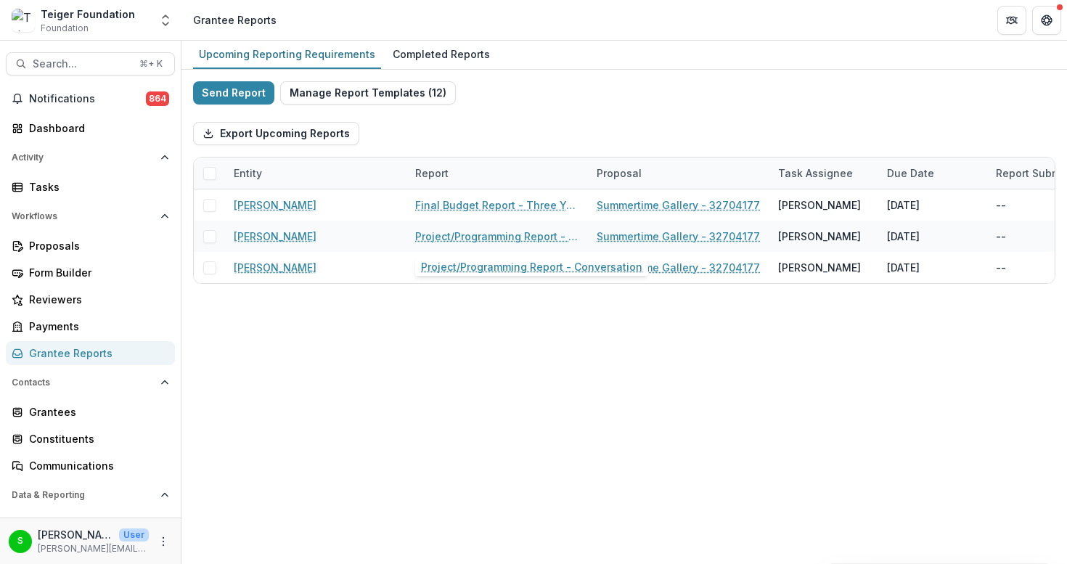  Describe the element at coordinates (90, 216) in the screenshot. I see `button: Open Workflows` at that location.